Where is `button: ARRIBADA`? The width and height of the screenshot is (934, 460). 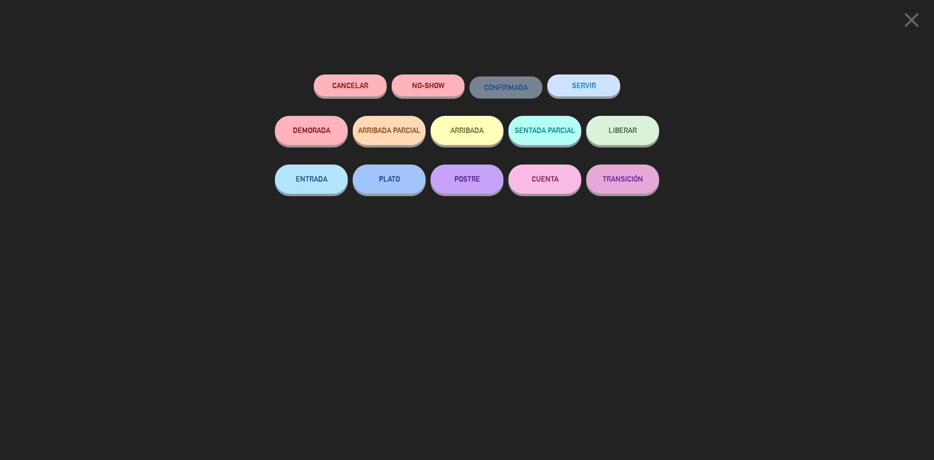
button: ARRIBADA is located at coordinates (467, 130).